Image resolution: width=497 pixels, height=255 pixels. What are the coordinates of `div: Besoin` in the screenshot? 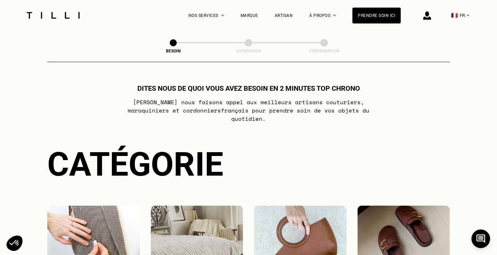 It's located at (173, 51).